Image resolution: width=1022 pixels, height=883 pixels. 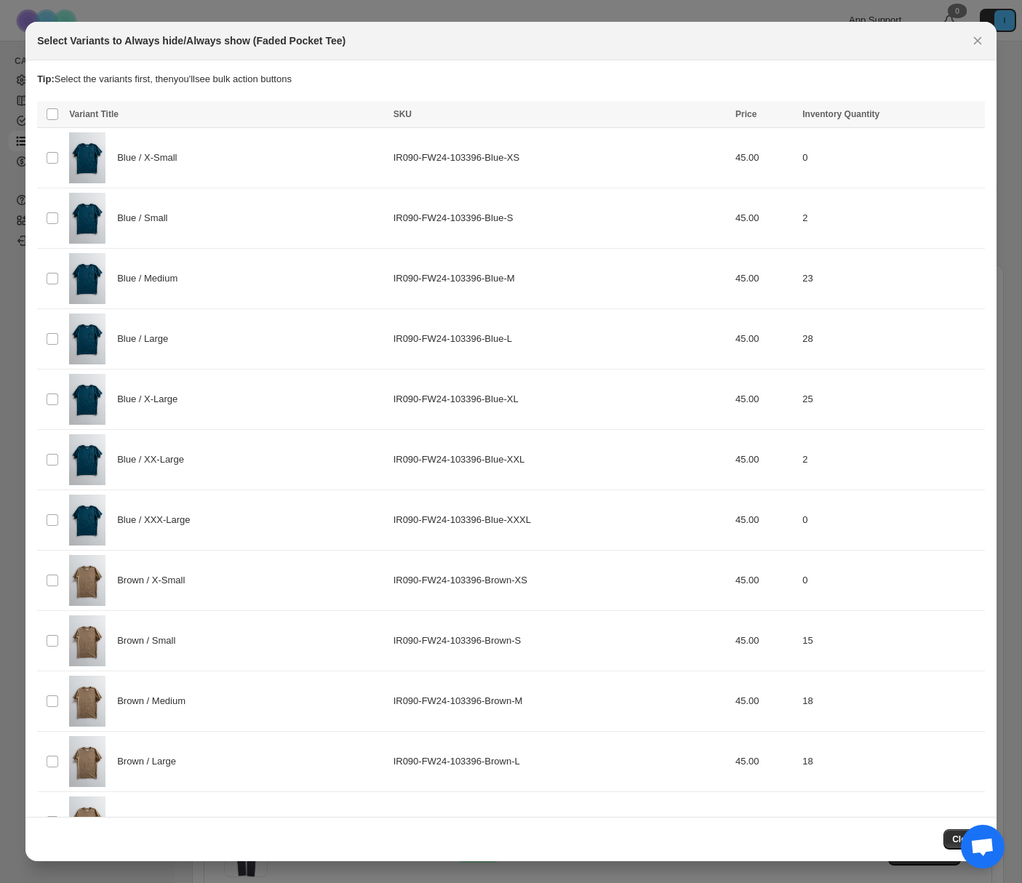 What do you see at coordinates (155, 581) in the screenshot?
I see `span: Brown / X-Small` at bounding box center [155, 581].